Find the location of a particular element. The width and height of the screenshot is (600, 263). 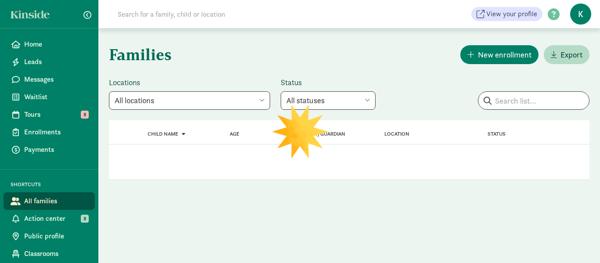

a: Classrooms is located at coordinates (49, 254).